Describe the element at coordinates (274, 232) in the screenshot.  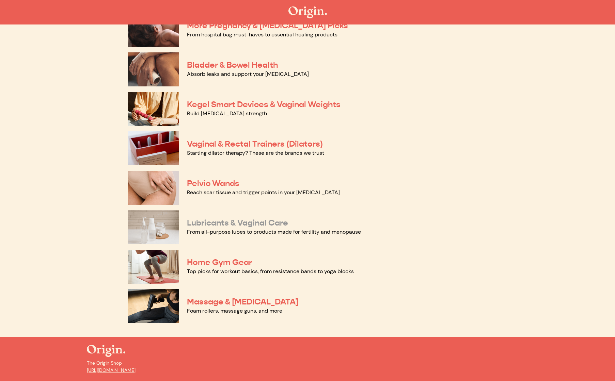
I see `a: From all-purpose lubes to products made for fertility and menopause` at that location.